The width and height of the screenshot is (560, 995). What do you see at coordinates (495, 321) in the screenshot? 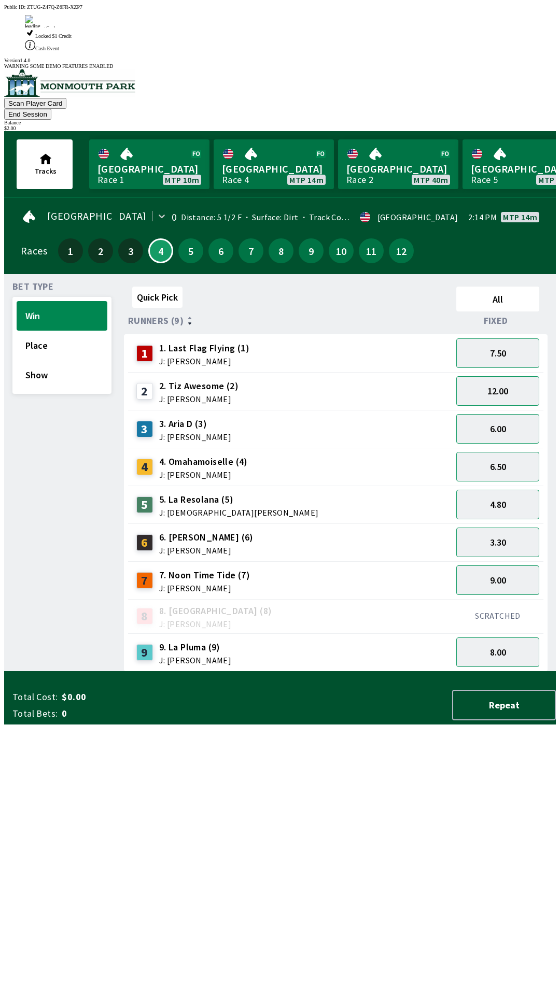
I see `span: Fixed` at bounding box center [495, 321].